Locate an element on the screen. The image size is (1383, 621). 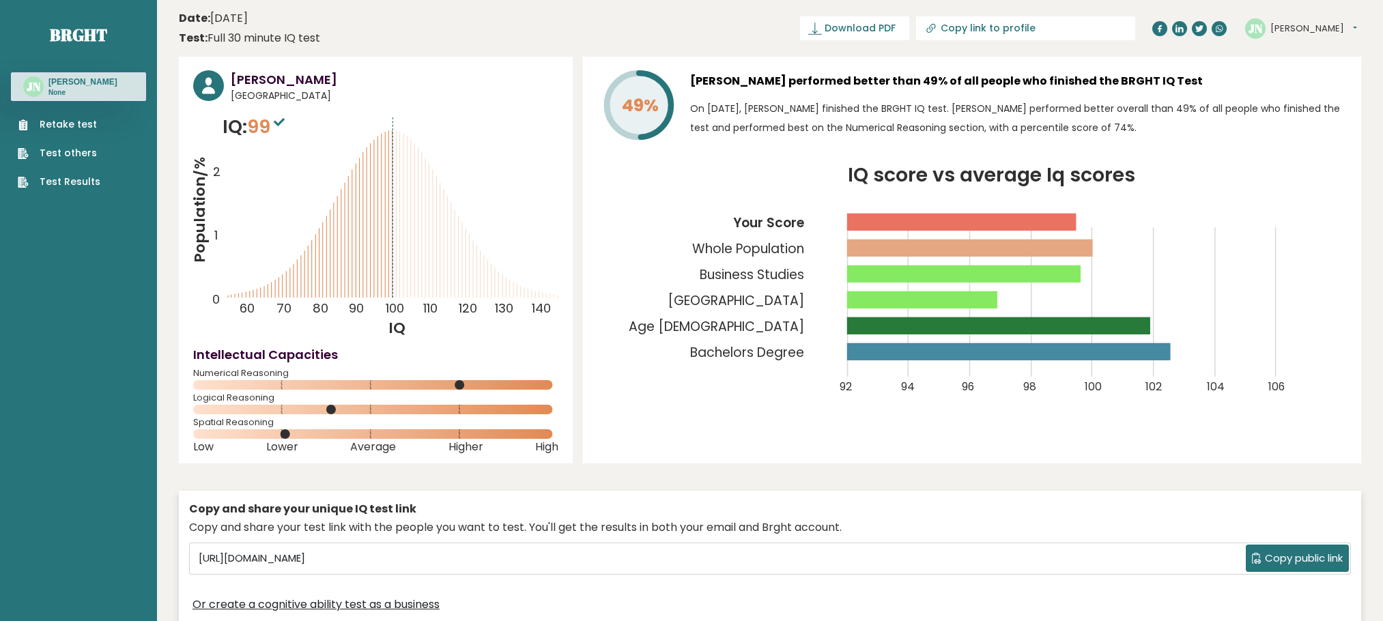
tspan: Business Studies is located at coordinates (752, 274).